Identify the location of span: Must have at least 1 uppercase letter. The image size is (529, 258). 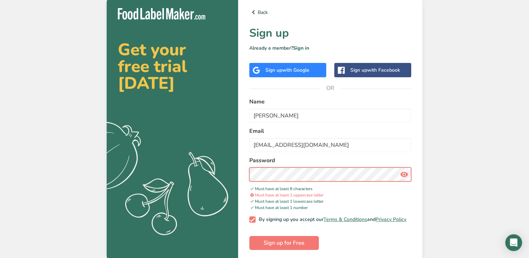
(286, 195).